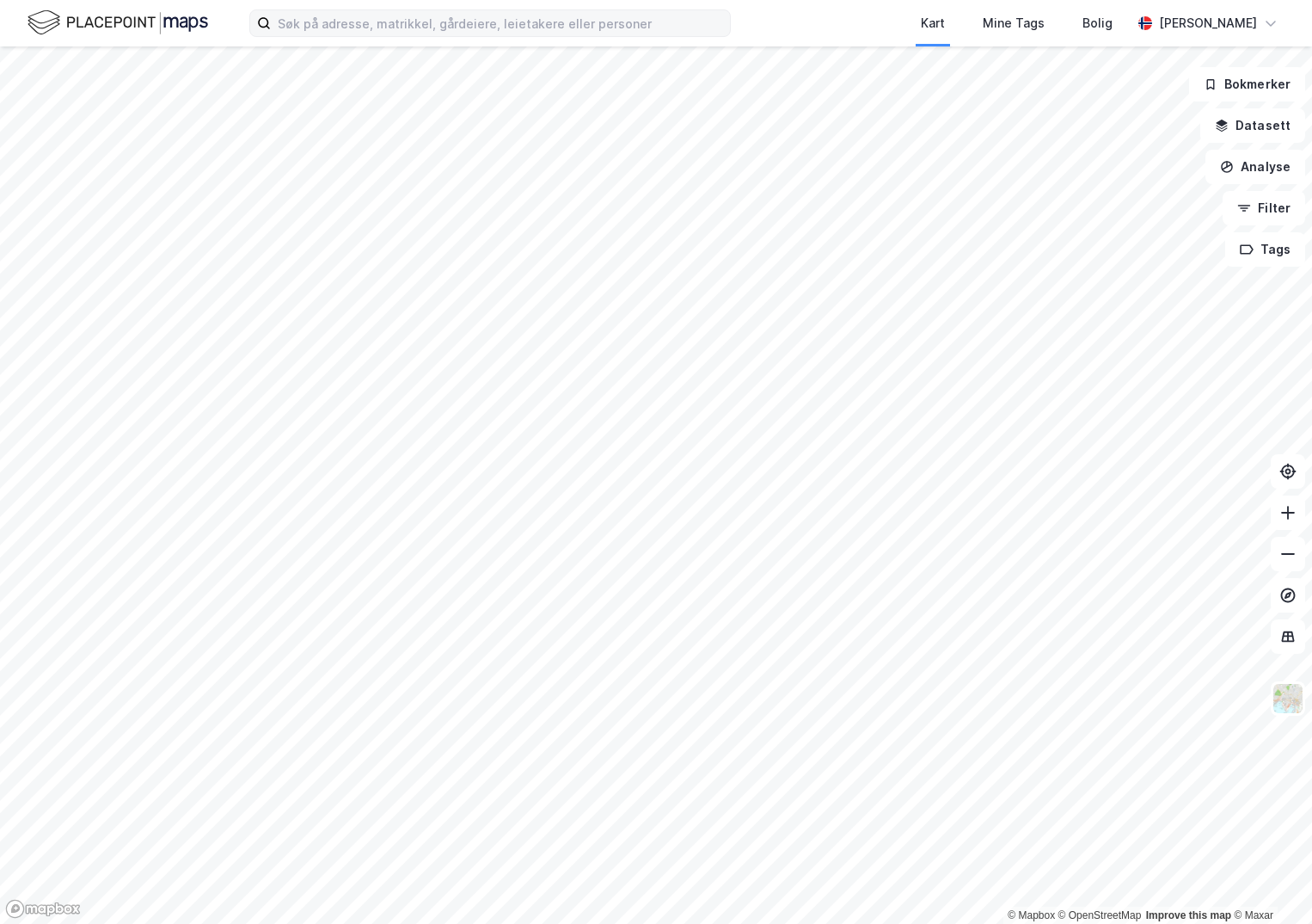  Describe the element at coordinates (1264, 208) in the screenshot. I see `button: Filter` at that location.